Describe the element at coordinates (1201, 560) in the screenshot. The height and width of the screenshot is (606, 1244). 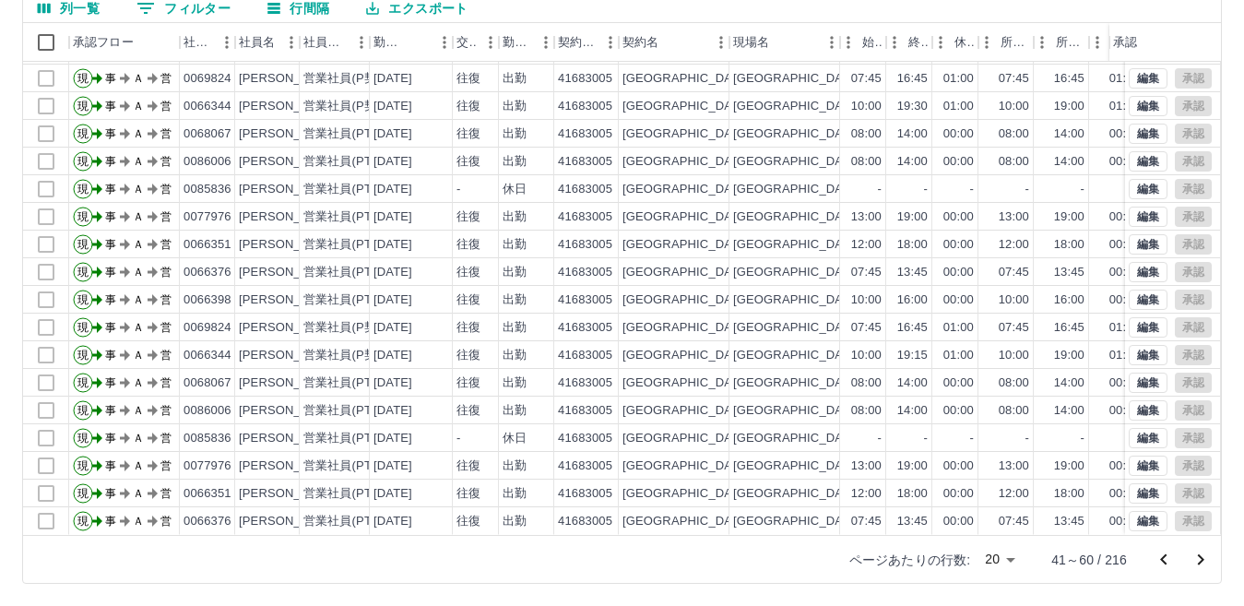
I see `button: 次のページへ` at that location.